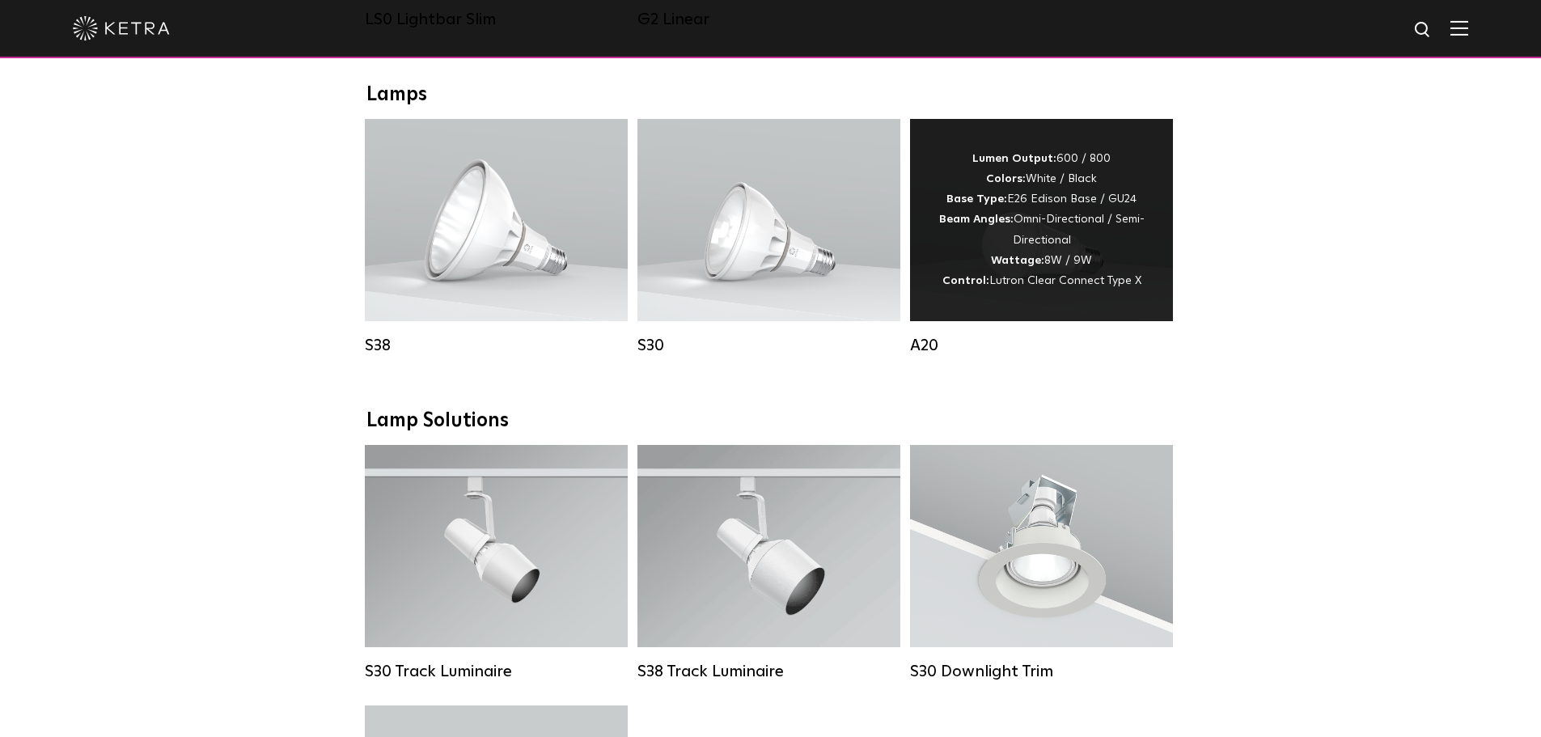  Describe the element at coordinates (768, 345) in the screenshot. I see `div: S30` at that location.